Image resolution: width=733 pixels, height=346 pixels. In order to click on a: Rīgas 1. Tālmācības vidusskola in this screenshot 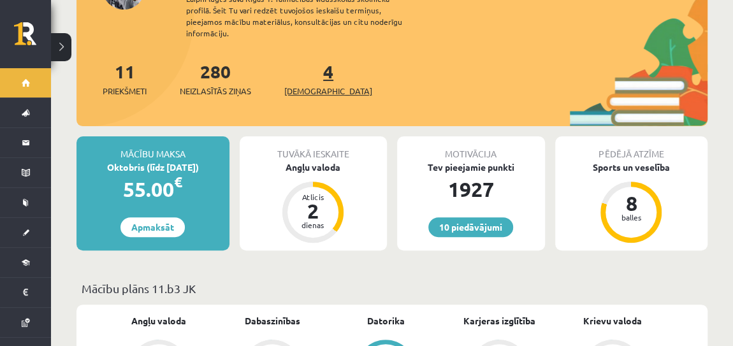, I will do `click(32, 38)`.